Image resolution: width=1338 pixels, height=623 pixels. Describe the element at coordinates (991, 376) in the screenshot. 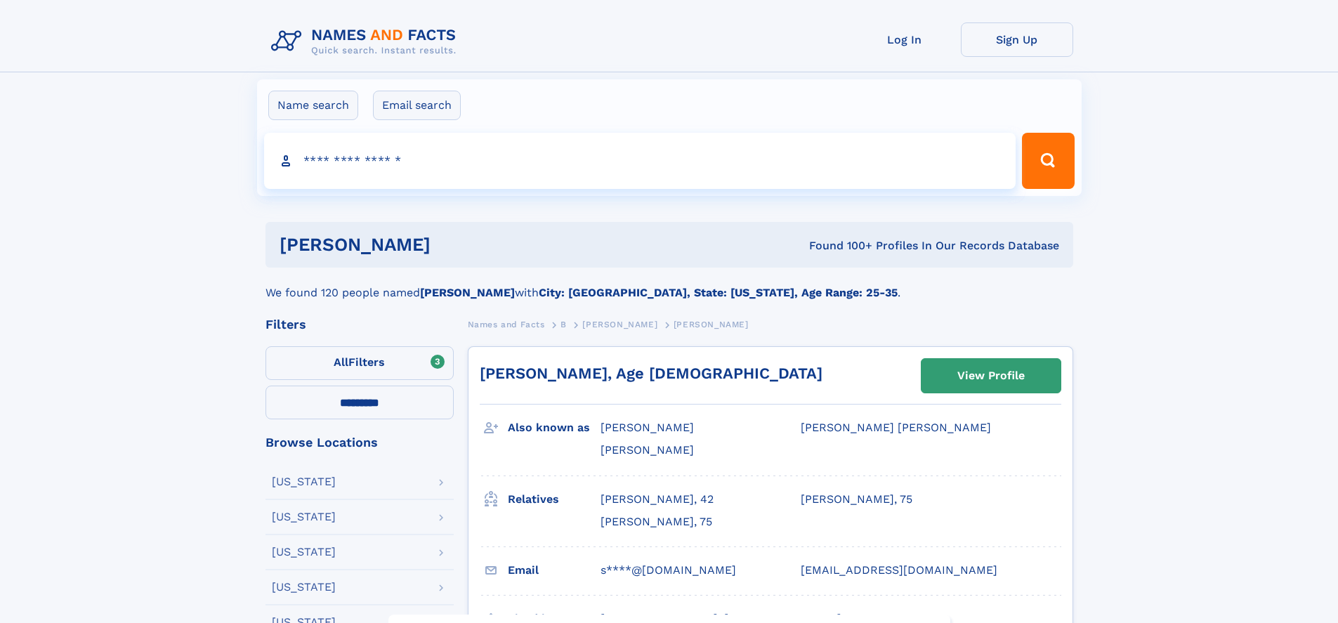

I see `a: View Profile` at that location.